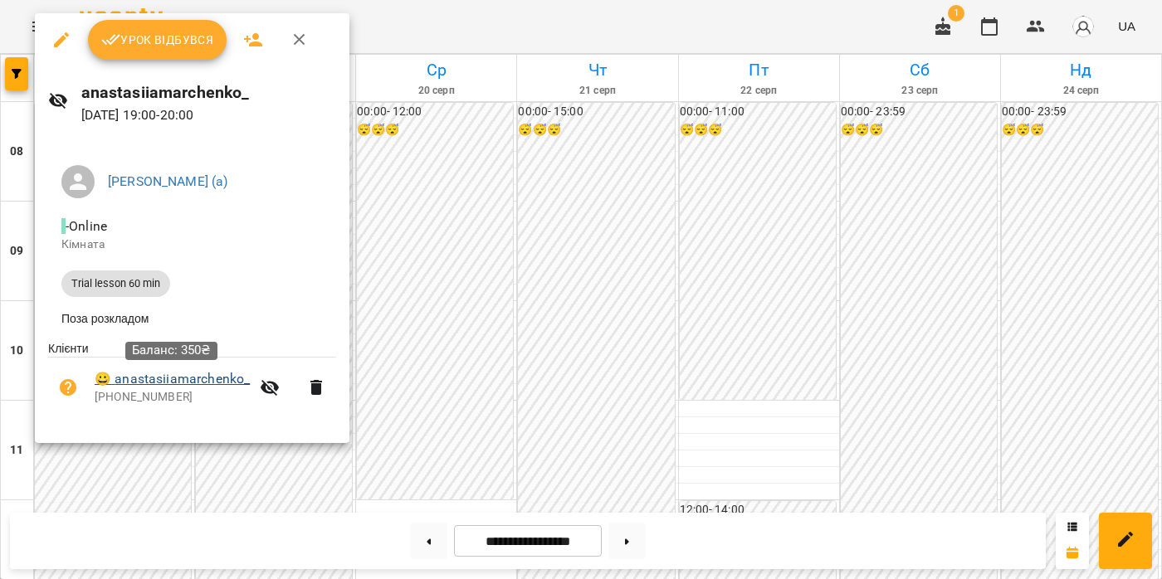 The image size is (1162, 579). Describe the element at coordinates (172, 379) in the screenshot. I see `a: 😀 anastasiiamarchenko_` at that location.